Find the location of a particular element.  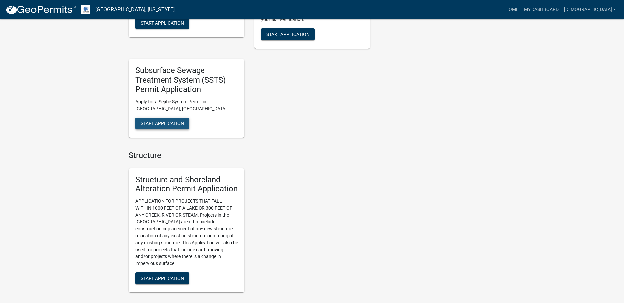

img: Otter Tail County, Minnesota is located at coordinates (86, 9).